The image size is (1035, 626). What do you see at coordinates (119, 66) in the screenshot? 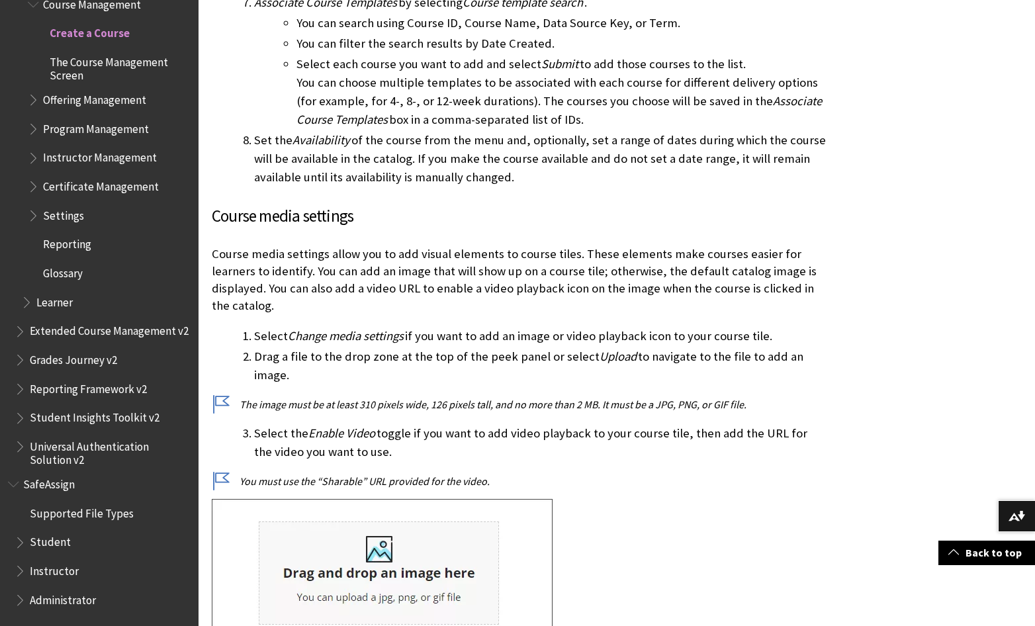
I see `span: The Course Management Screen` at bounding box center [119, 66].